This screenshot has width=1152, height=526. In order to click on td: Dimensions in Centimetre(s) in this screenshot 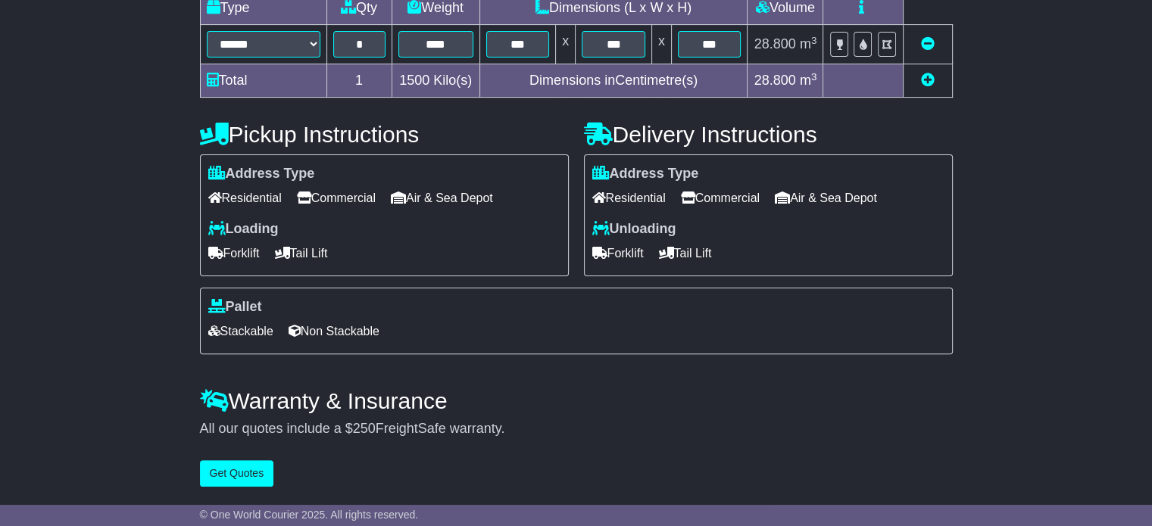, I will do `click(613, 81)`.